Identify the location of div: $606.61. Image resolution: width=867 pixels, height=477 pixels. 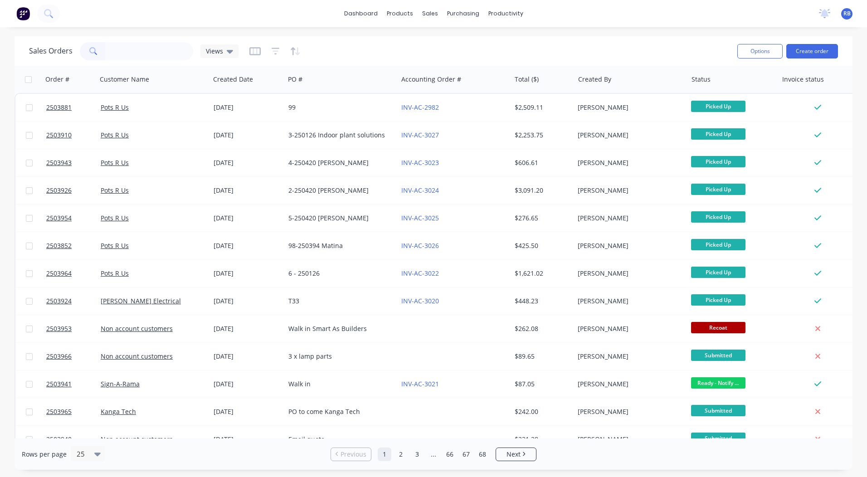
(541, 163).